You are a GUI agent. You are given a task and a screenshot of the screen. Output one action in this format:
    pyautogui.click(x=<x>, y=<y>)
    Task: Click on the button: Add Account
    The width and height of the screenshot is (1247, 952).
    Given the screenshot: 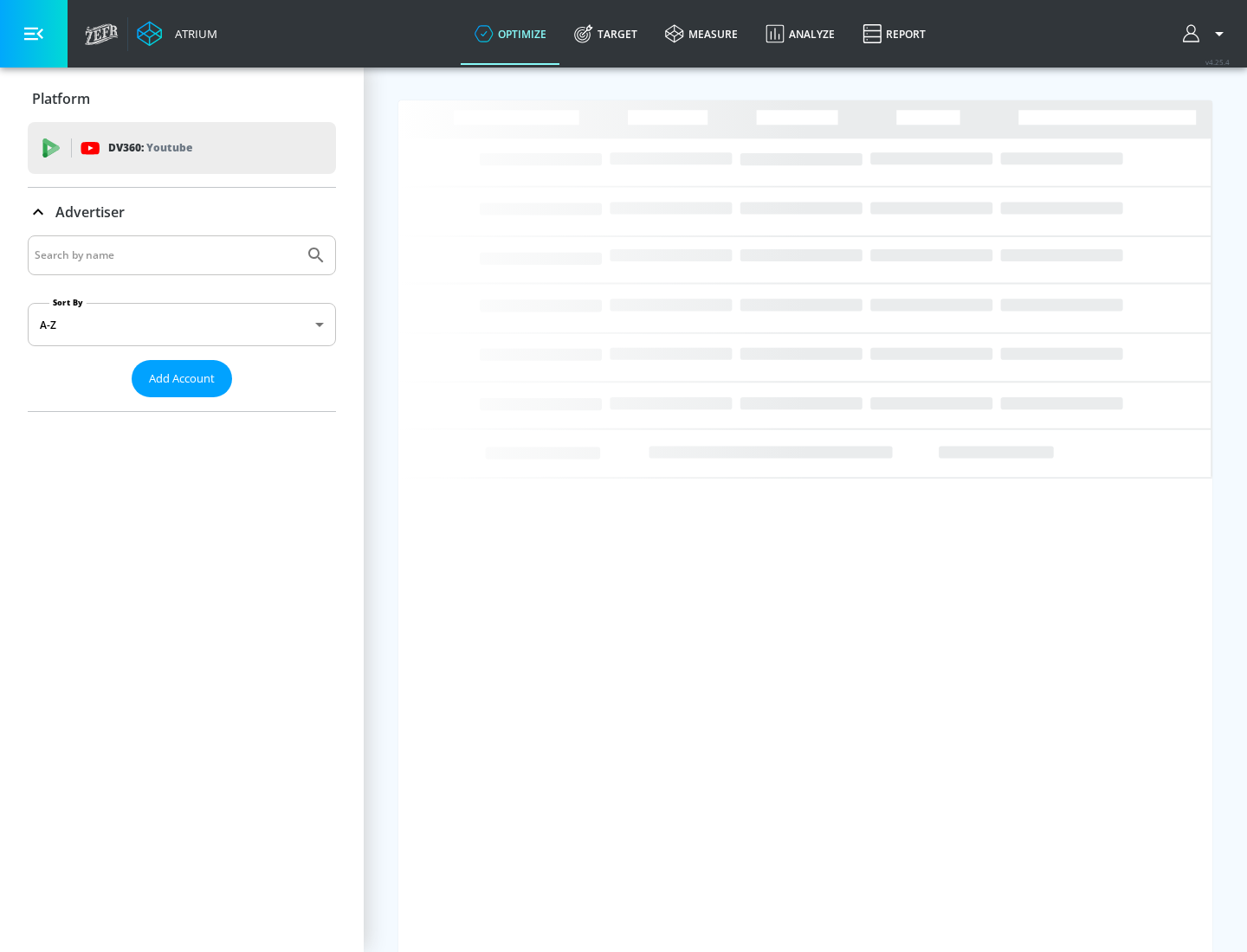 What is the action you would take?
    pyautogui.click(x=182, y=379)
    